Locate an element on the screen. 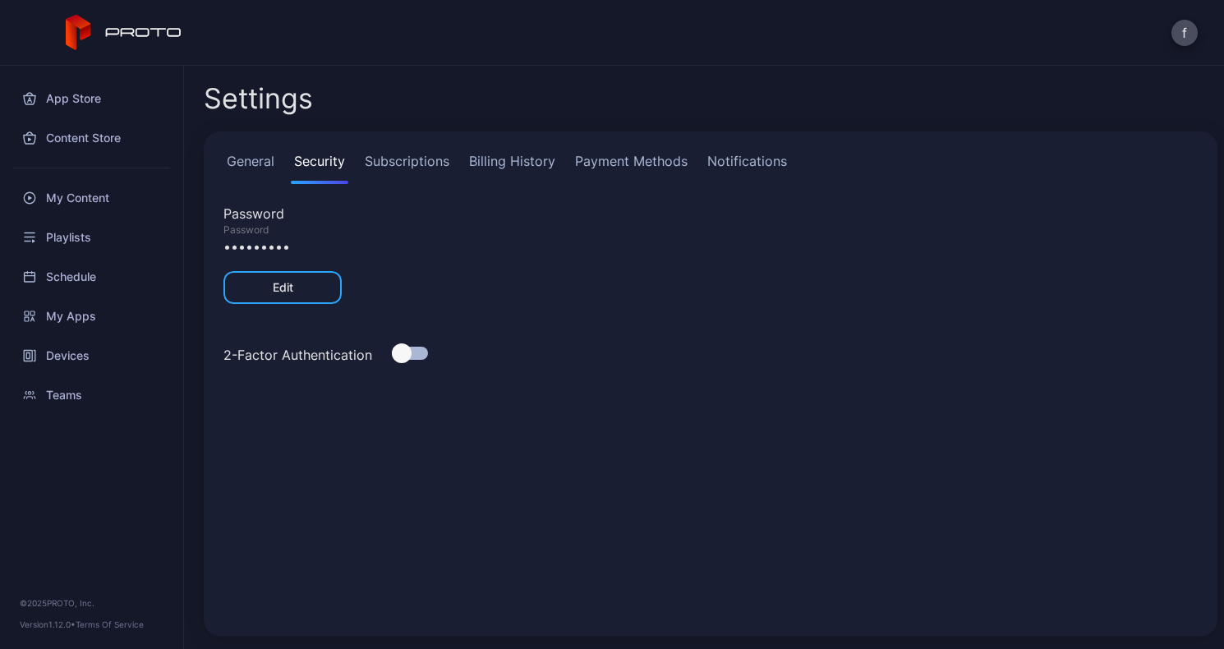 The width and height of the screenshot is (1224, 649). h2: Settings is located at coordinates (258, 99).